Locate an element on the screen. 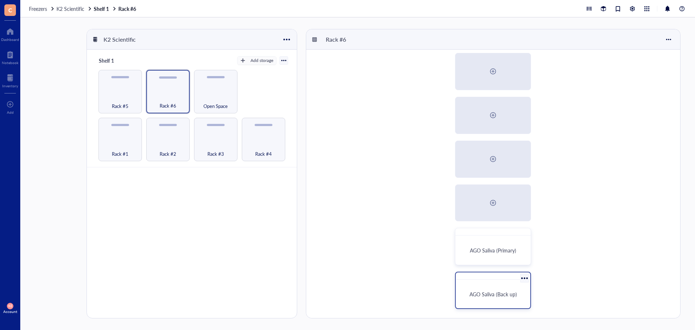 This screenshot has width=695, height=330. span: Rack #4 is located at coordinates (264, 154).